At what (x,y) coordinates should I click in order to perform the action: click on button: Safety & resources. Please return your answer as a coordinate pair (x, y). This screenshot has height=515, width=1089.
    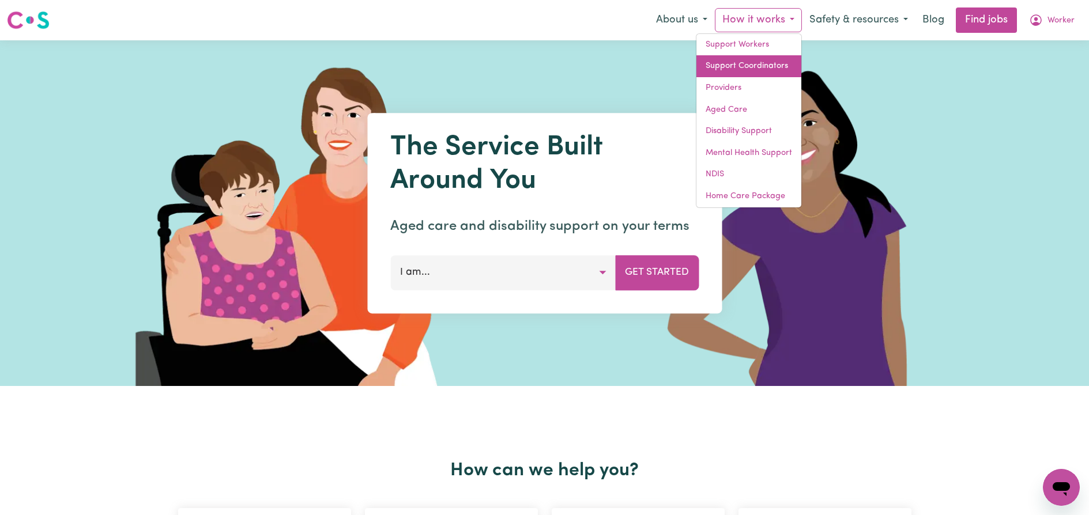
    Looking at the image, I should click on (858, 20).